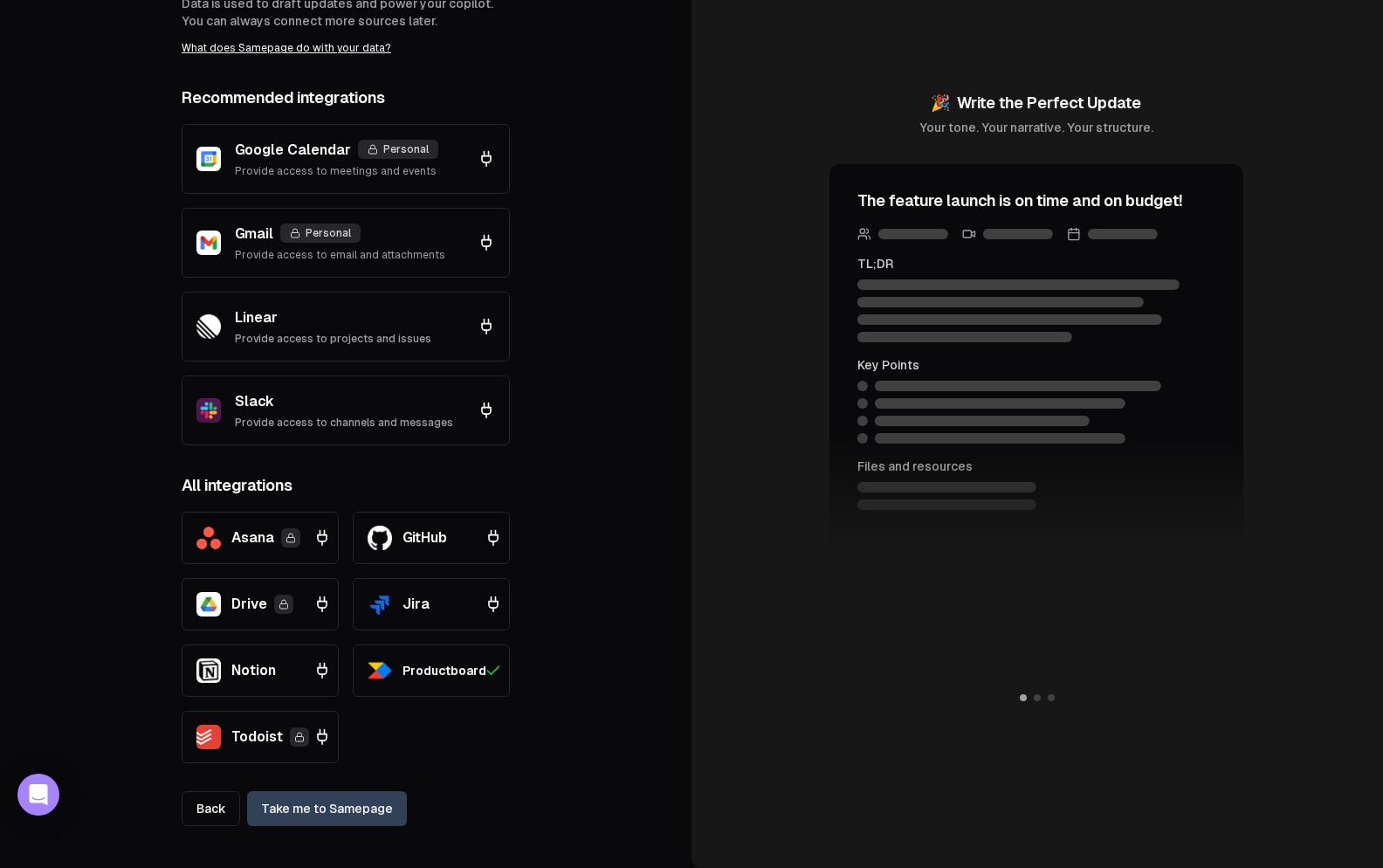 Image resolution: width=1383 pixels, height=868 pixels. What do you see at coordinates (260, 604) in the screenshot?
I see `button: Google DriveDrive` at bounding box center [260, 604].